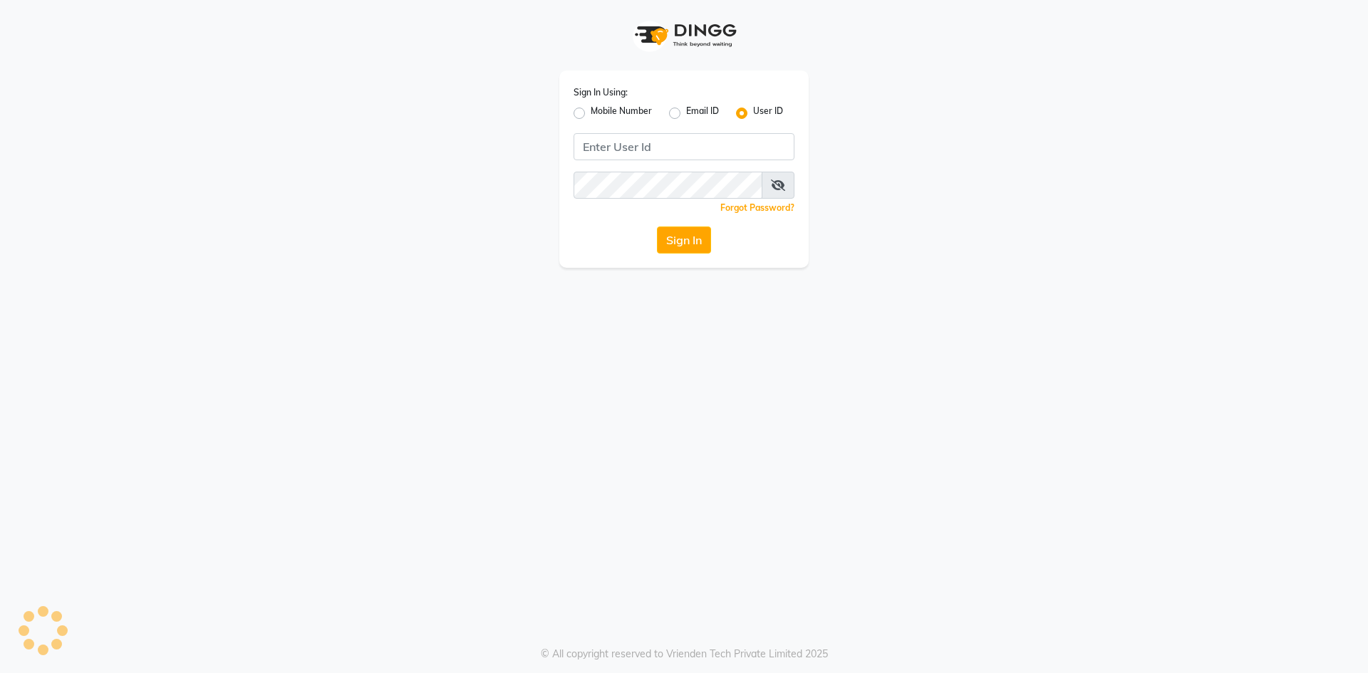  Describe the element at coordinates (600, 93) in the screenshot. I see `label: Sign In Using:` at that location.